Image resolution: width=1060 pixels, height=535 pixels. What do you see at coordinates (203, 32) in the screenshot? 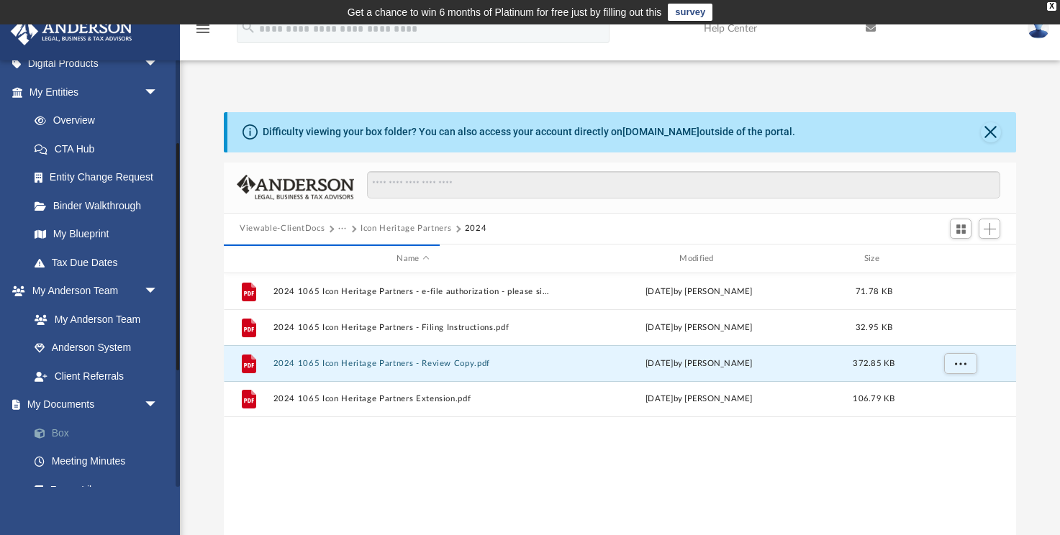
I see `a: menu` at bounding box center [203, 32].